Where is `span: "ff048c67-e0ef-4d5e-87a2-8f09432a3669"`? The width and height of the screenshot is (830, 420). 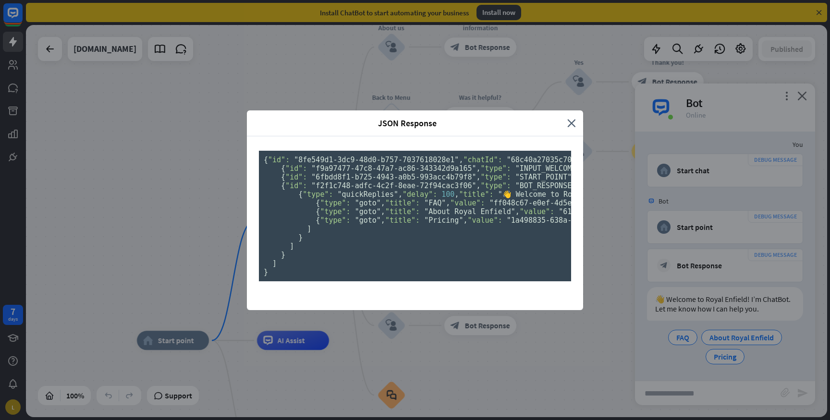
span: "ff048c67-e0ef-4d5e-87a2-8f09432a3669" is located at coordinates (572, 203).